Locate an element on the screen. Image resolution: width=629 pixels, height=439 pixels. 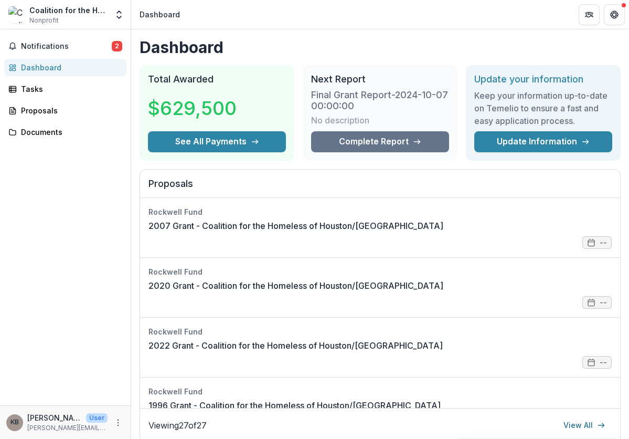
nav: breadcrumb is located at coordinates (159, 14).